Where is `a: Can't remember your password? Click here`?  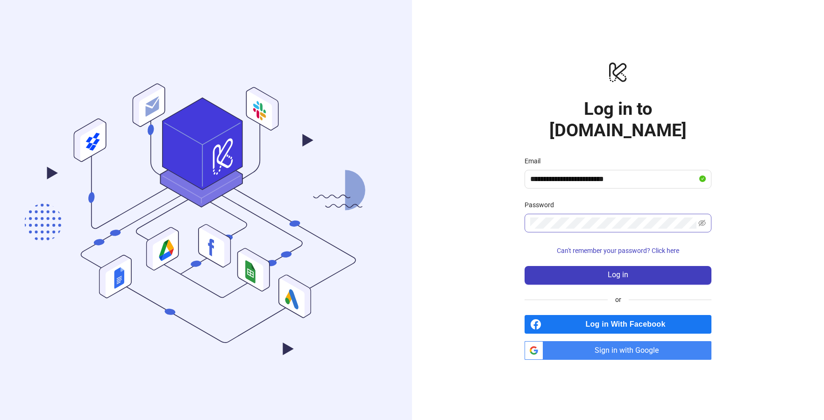 a: Can't remember your password? Click here is located at coordinates (618, 251).